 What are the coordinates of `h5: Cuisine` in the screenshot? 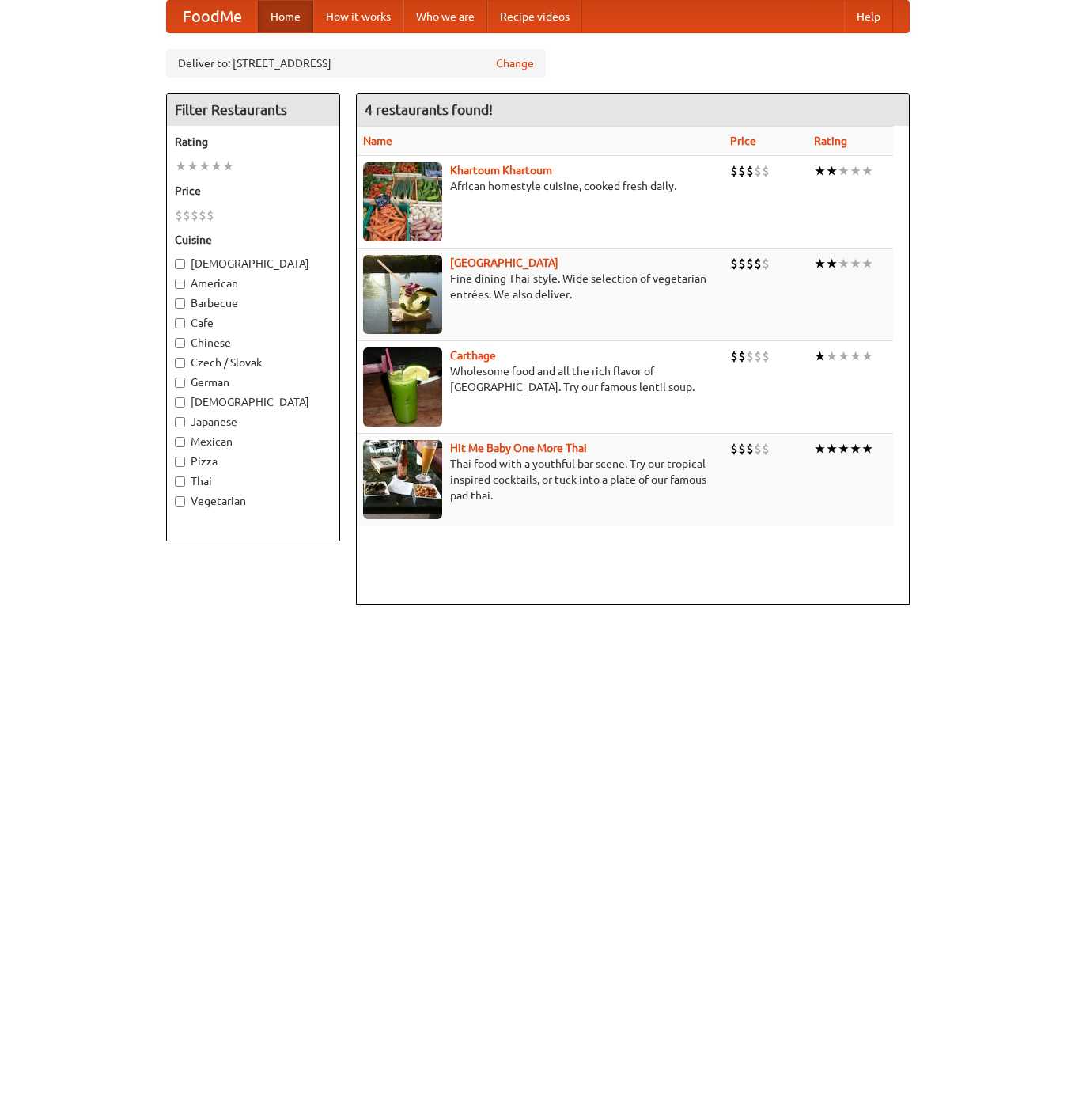 It's located at (253, 240).